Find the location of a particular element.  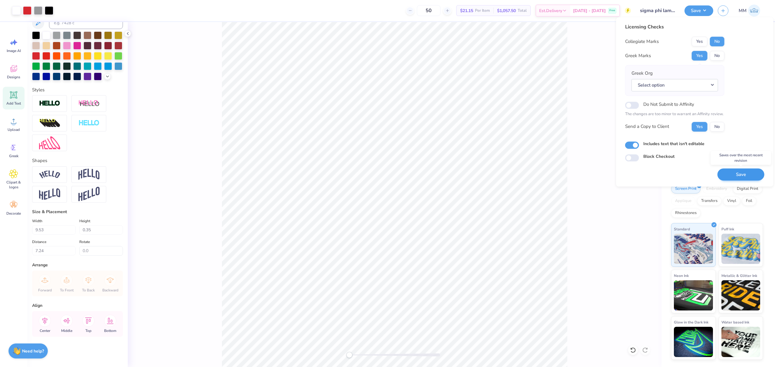

label: Width is located at coordinates (37, 221).